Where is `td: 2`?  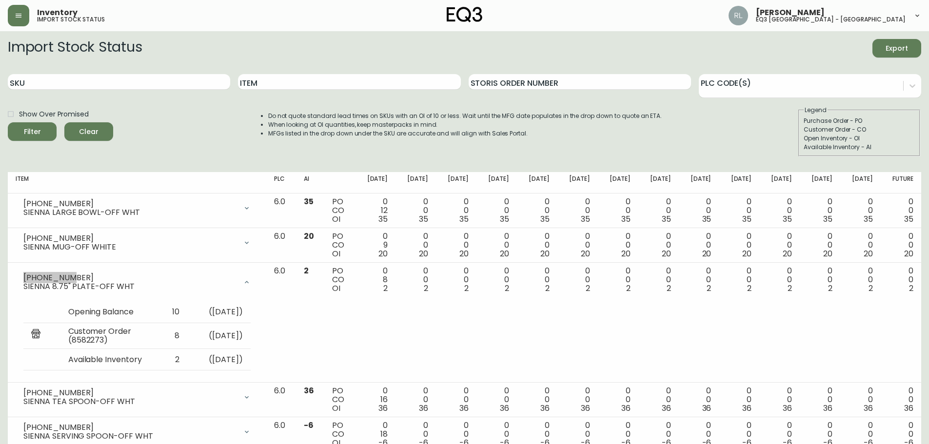 td: 2 is located at coordinates (173, 360).